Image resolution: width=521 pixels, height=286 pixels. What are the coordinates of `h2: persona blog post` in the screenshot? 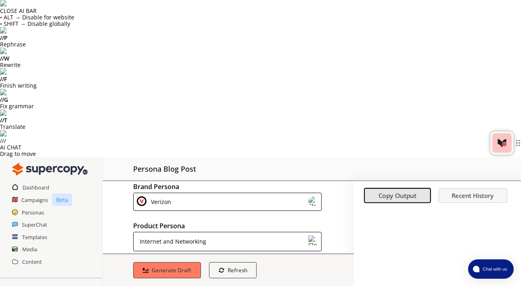 It's located at (165, 169).